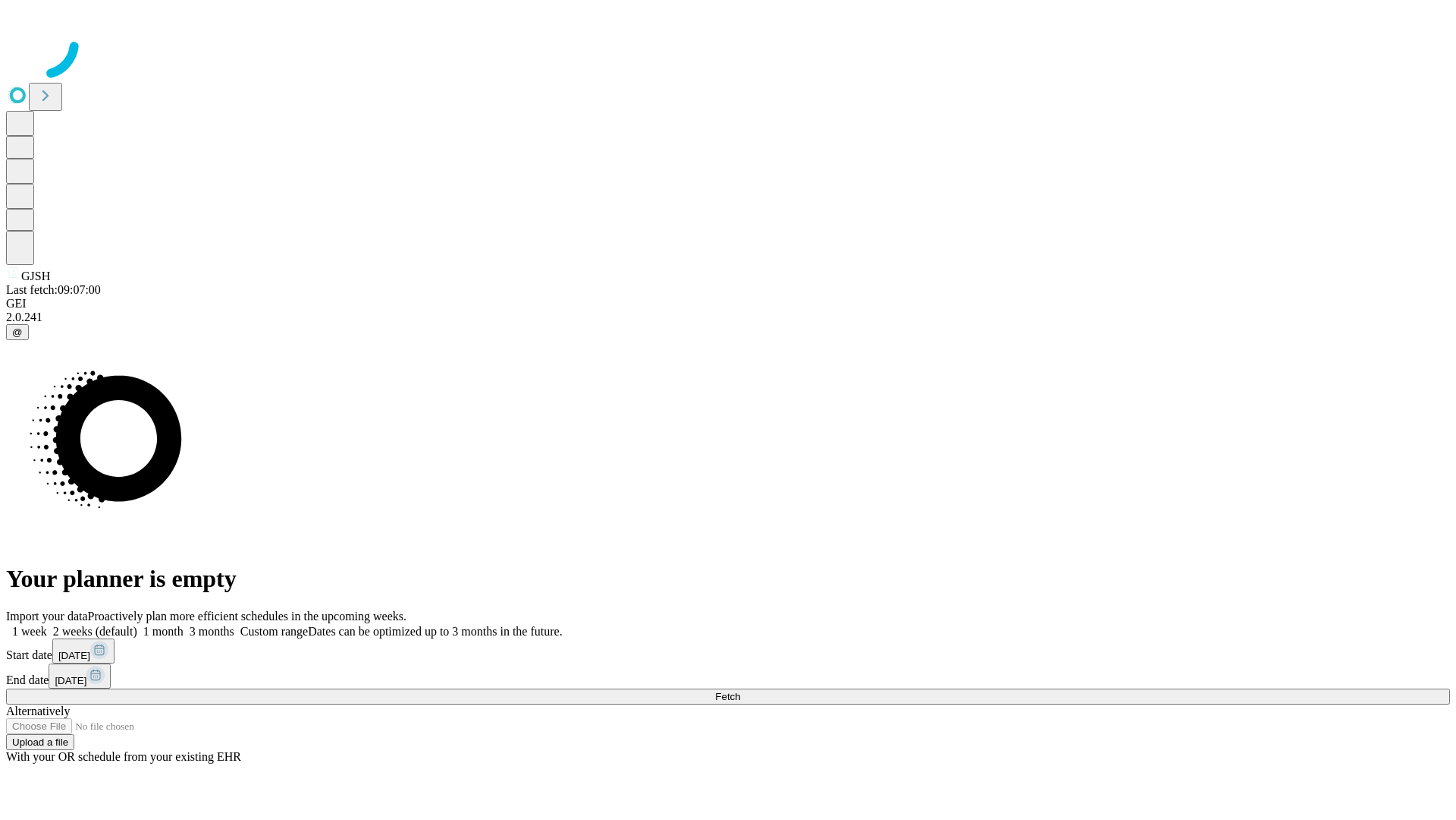 The image size is (1456, 820). What do you see at coordinates (435, 631) in the screenshot?
I see `span: Dates can be optimized up to 3 months in the future.` at bounding box center [435, 631].